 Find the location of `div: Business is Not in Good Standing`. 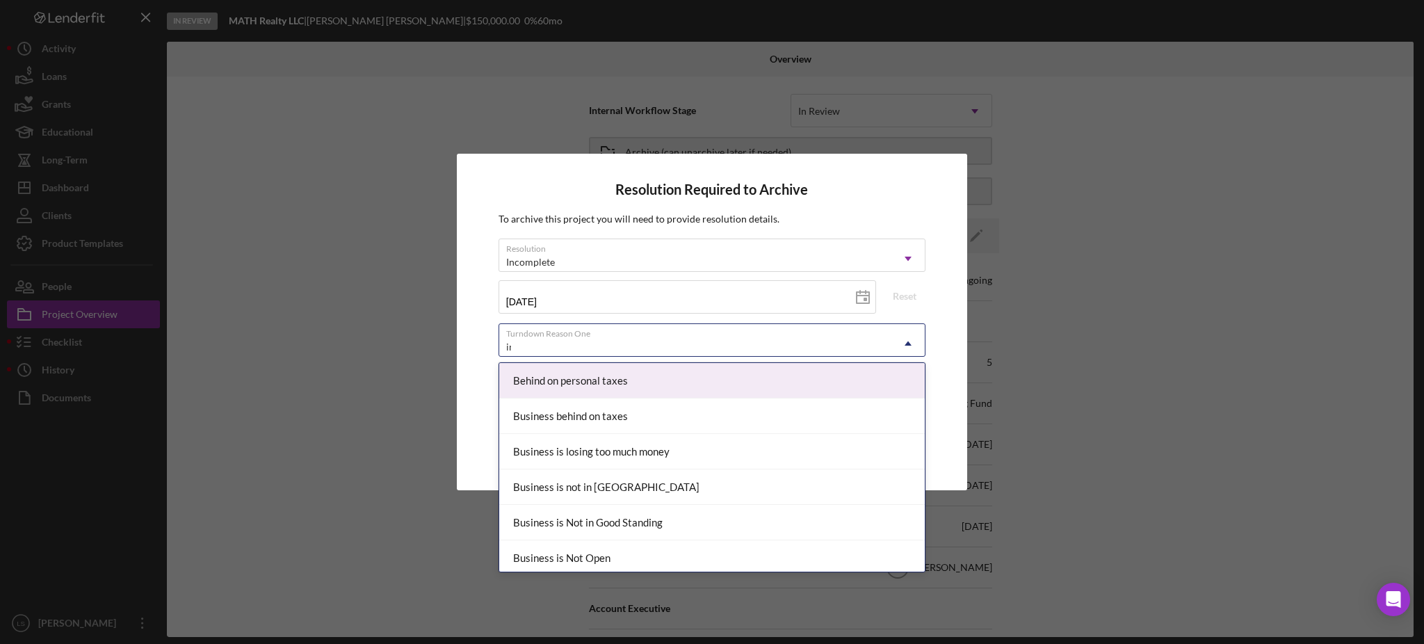

div: Business is Not in Good Standing is located at coordinates (712, 522).